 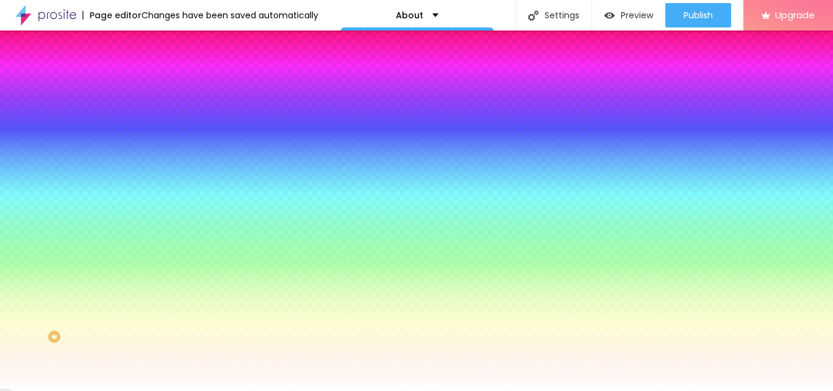 What do you see at coordinates (112, 15) in the screenshot?
I see `div: Page editor` at bounding box center [112, 15].